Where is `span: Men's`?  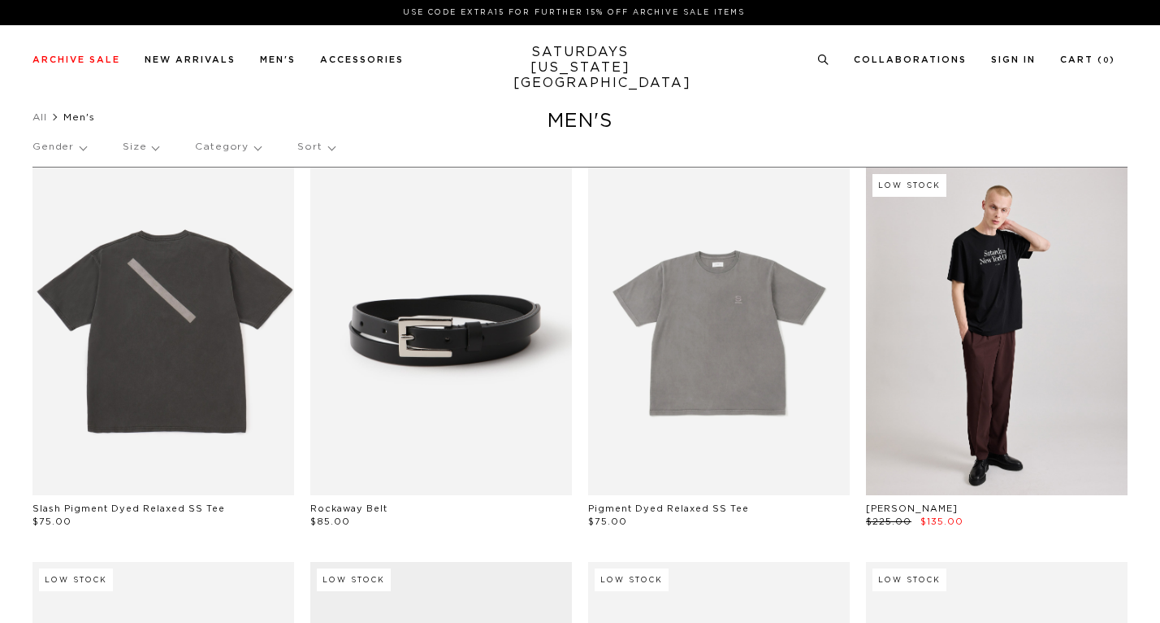
span: Men's is located at coordinates (79, 117).